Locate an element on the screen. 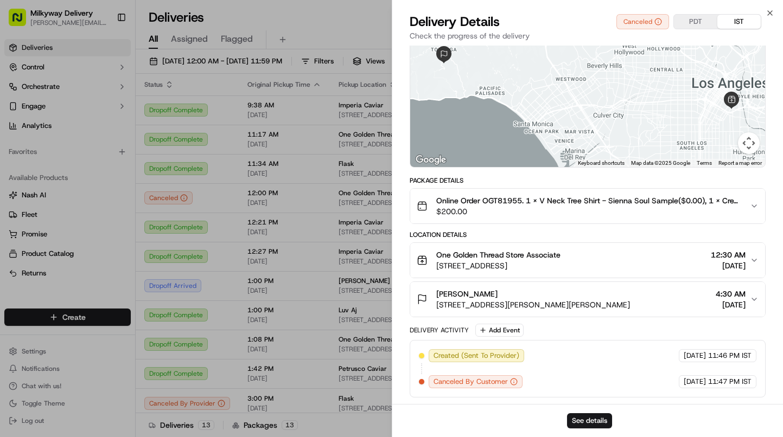  img: 4920774857489_3d7f54699973ba98c624_72.jpg is located at coordinates (33, 113).